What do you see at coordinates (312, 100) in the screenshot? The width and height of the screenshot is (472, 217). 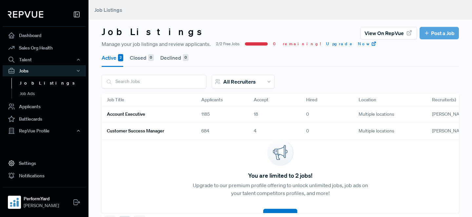 I see `span: Hired` at bounding box center [312, 100].